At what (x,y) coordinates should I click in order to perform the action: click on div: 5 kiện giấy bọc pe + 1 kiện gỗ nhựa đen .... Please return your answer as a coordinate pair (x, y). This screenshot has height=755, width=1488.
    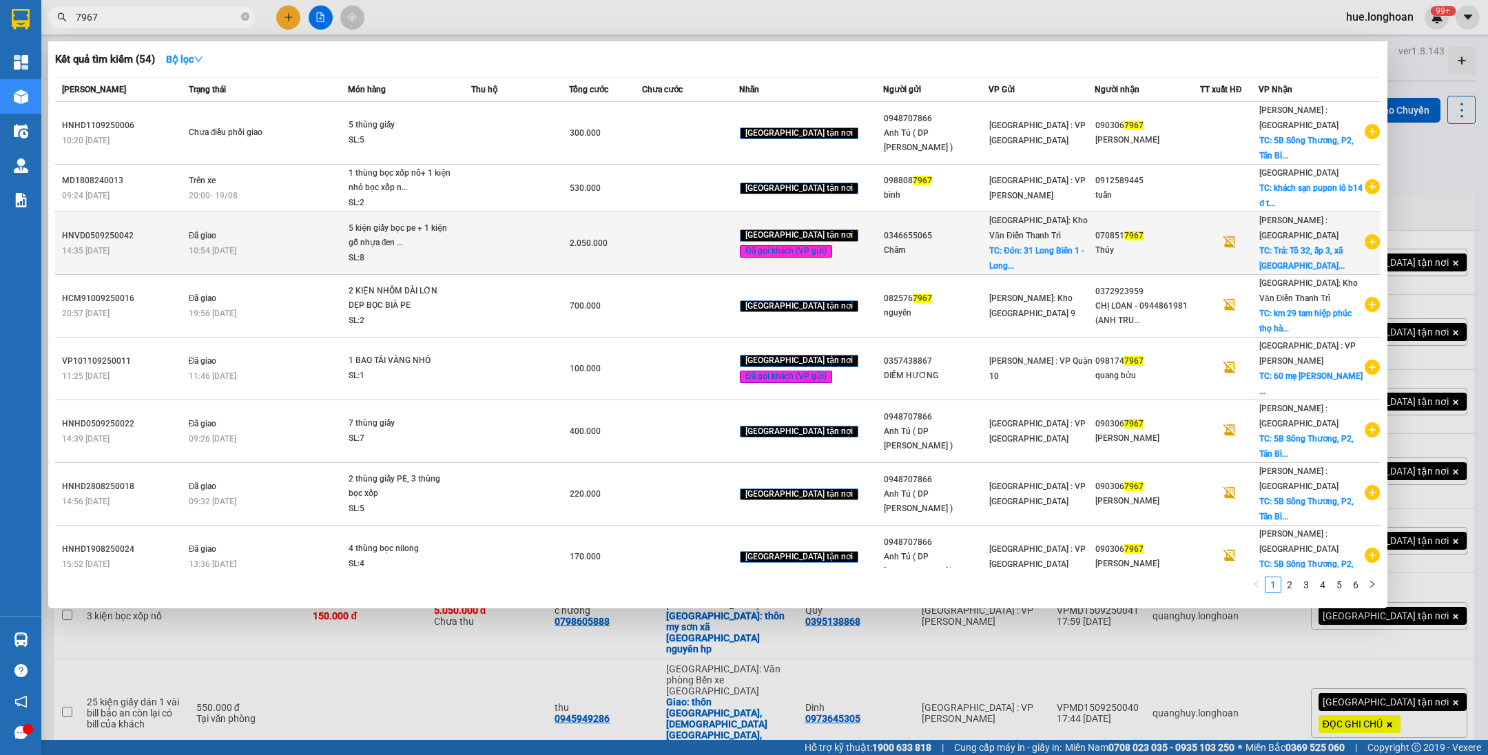
    Looking at the image, I should click on (400, 236).